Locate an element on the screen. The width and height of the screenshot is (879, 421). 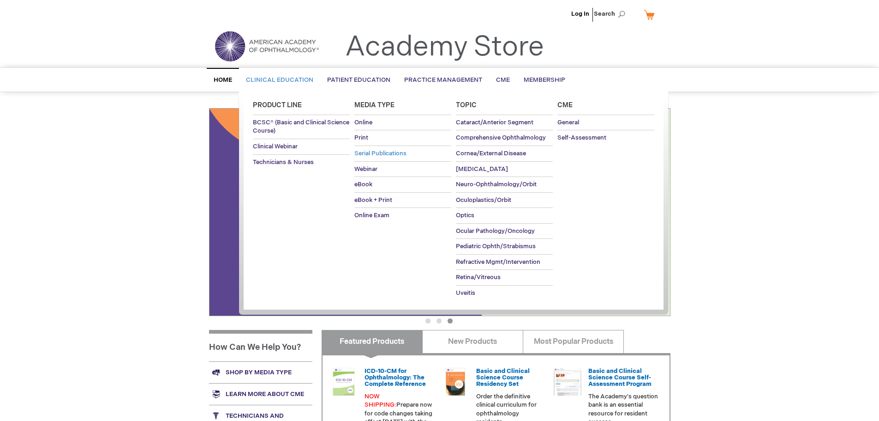
span: BCSC® (Basic and Clinical Science Course) is located at coordinates (301, 126).